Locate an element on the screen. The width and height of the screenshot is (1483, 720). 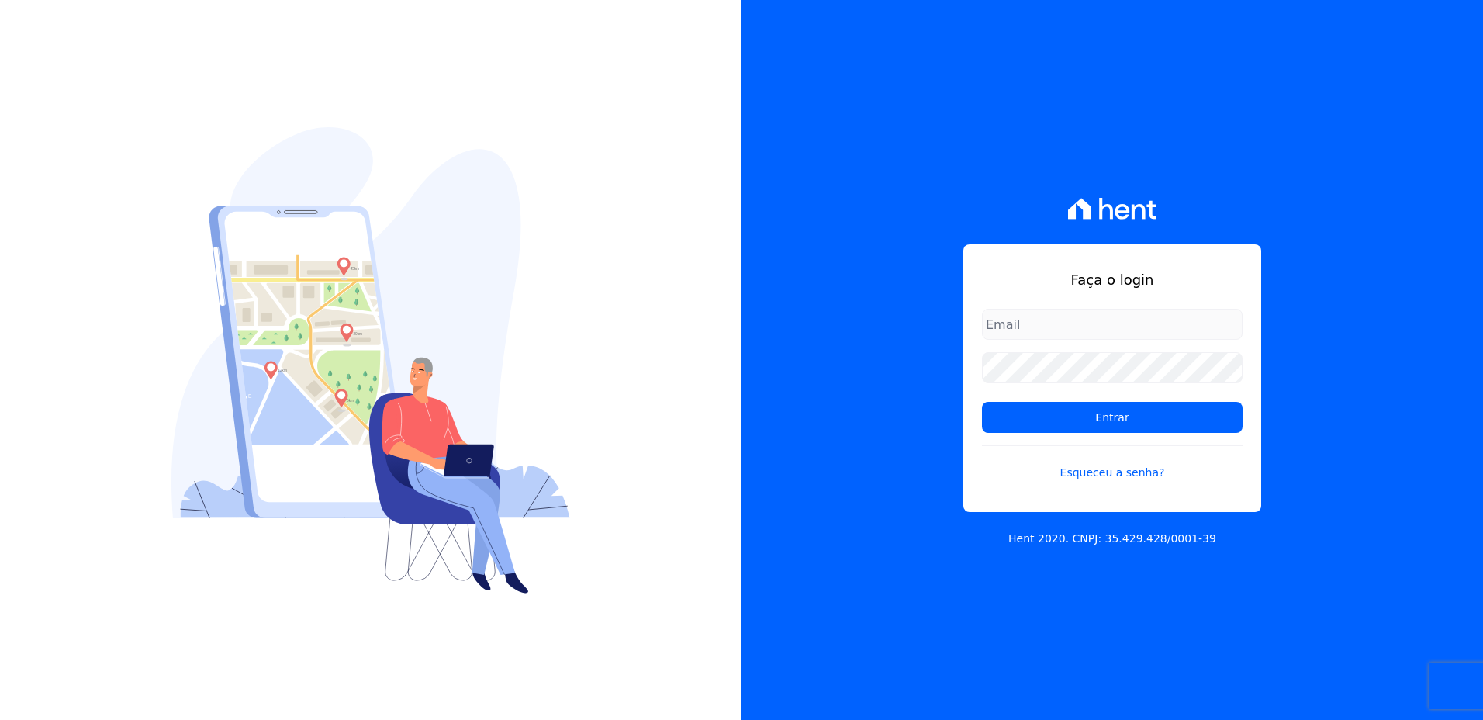
p: Hent 2020. CNPJ: 35.429.428/0001-39 is located at coordinates (1113, 538).